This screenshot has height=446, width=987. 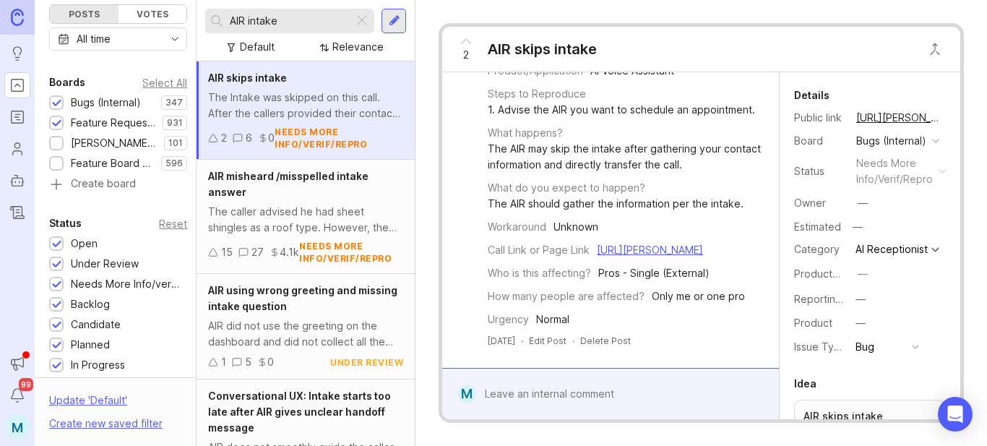 I want to click on div: 5, so click(x=248, y=362).